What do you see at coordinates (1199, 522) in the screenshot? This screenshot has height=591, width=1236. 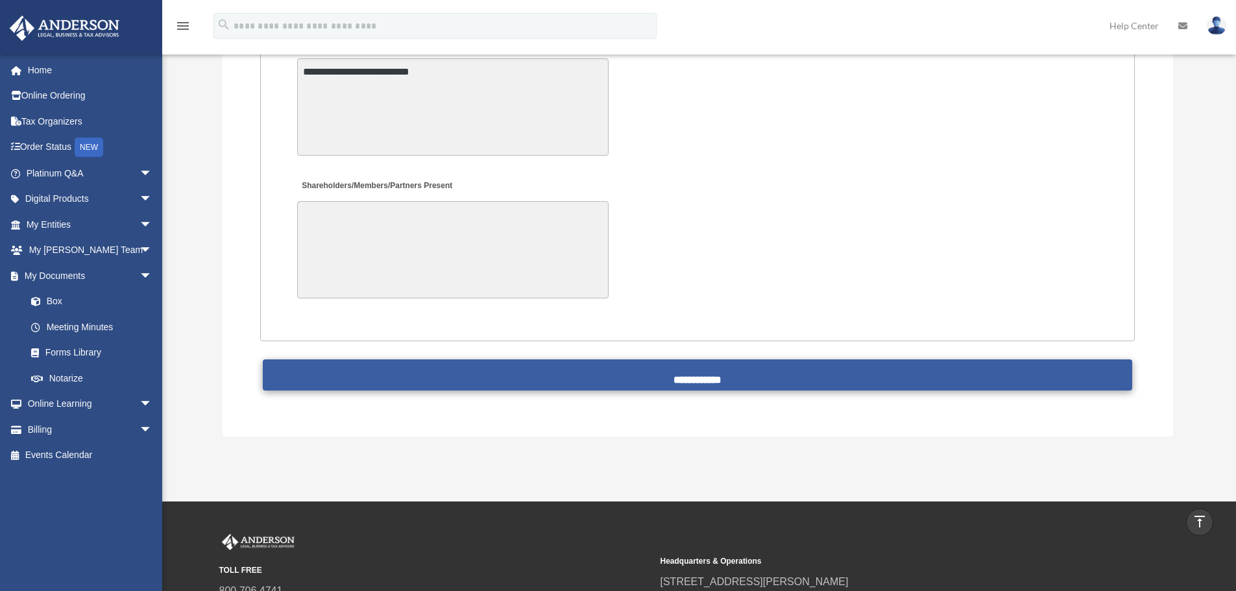 I see `i: vertical_align_top` at bounding box center [1199, 522].